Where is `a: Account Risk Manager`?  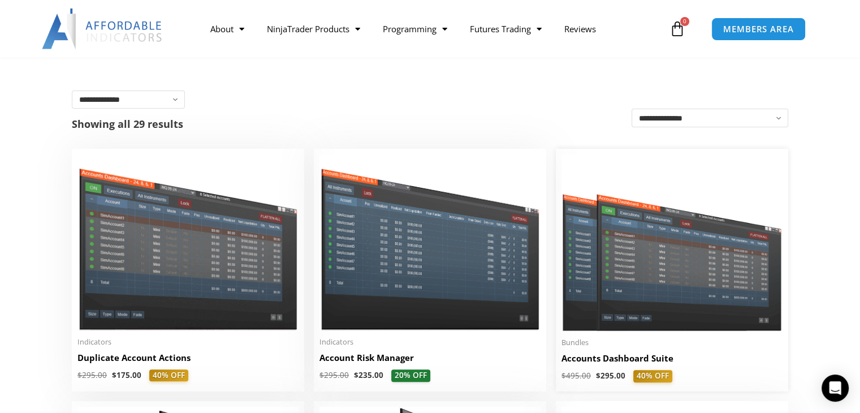
a: Account Risk Manager is located at coordinates (430, 360).